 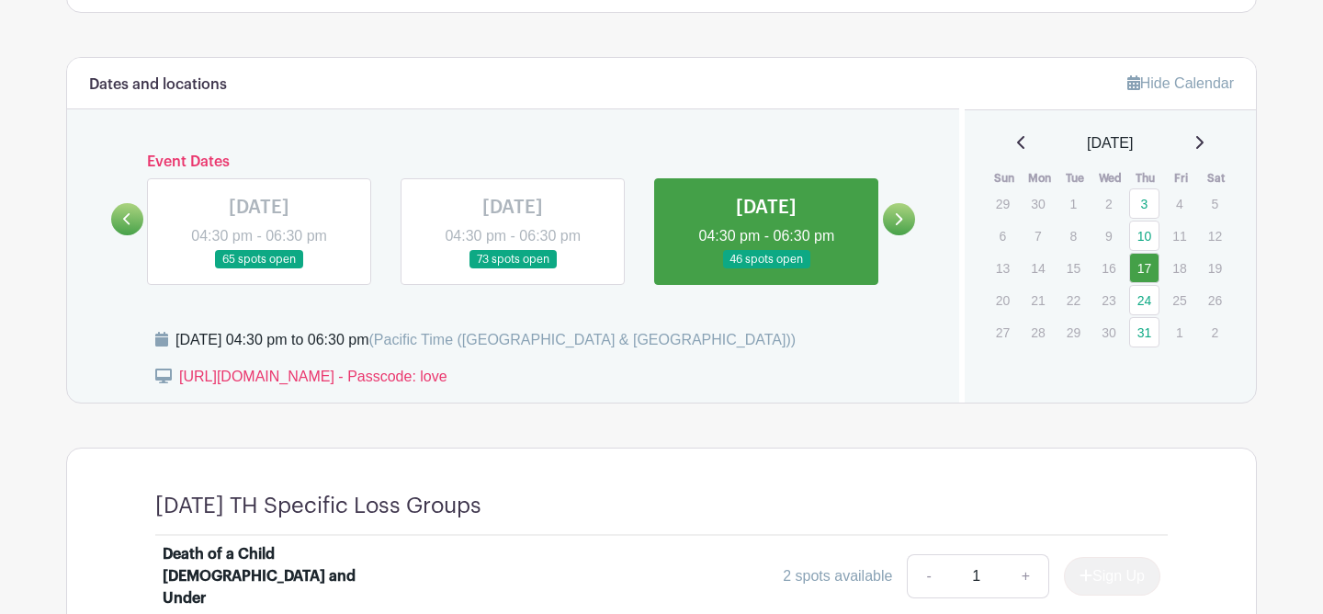 I want to click on a: 31, so click(x=1144, y=332).